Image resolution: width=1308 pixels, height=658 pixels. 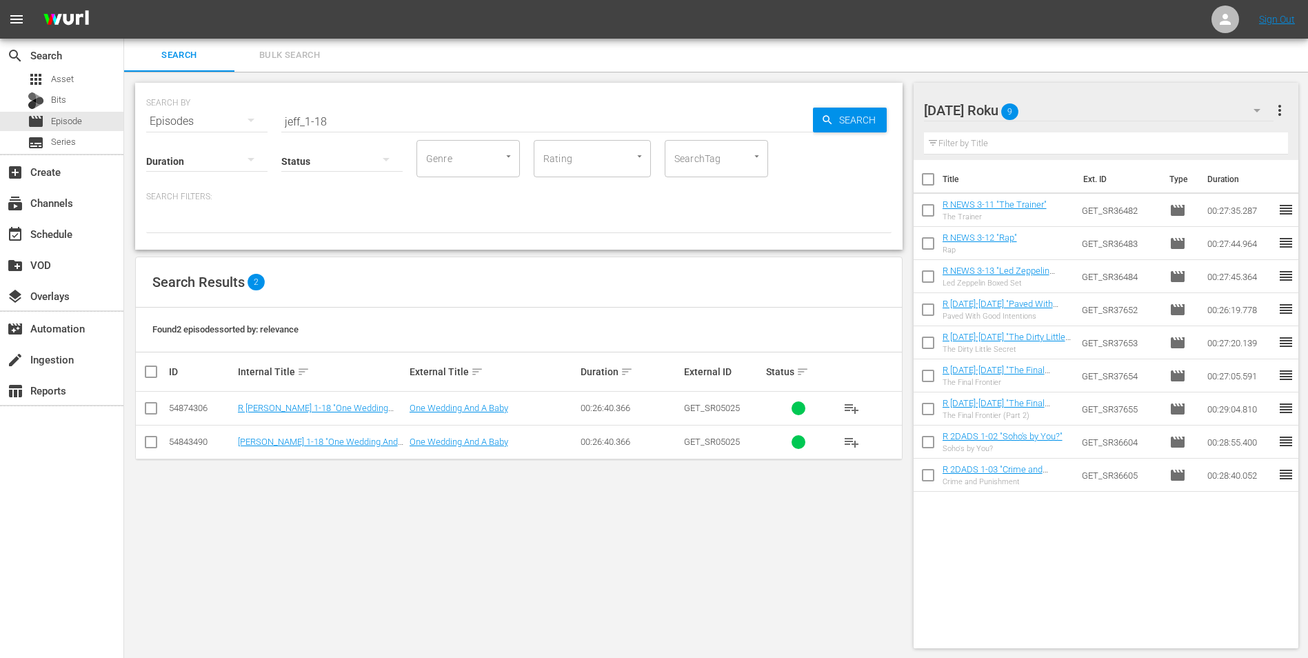 What do you see at coordinates (1119, 276) in the screenshot?
I see `td: GET_SR36484` at bounding box center [1119, 276].